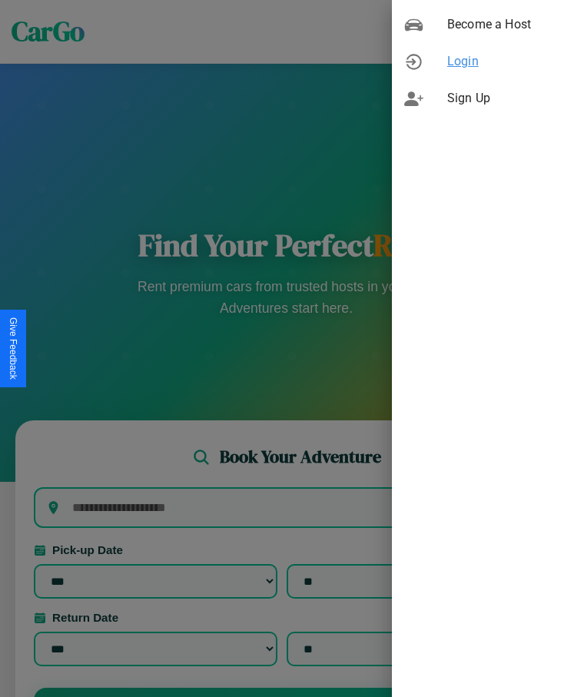  Describe the element at coordinates (510, 98) in the screenshot. I see `span: Sign Up` at that location.